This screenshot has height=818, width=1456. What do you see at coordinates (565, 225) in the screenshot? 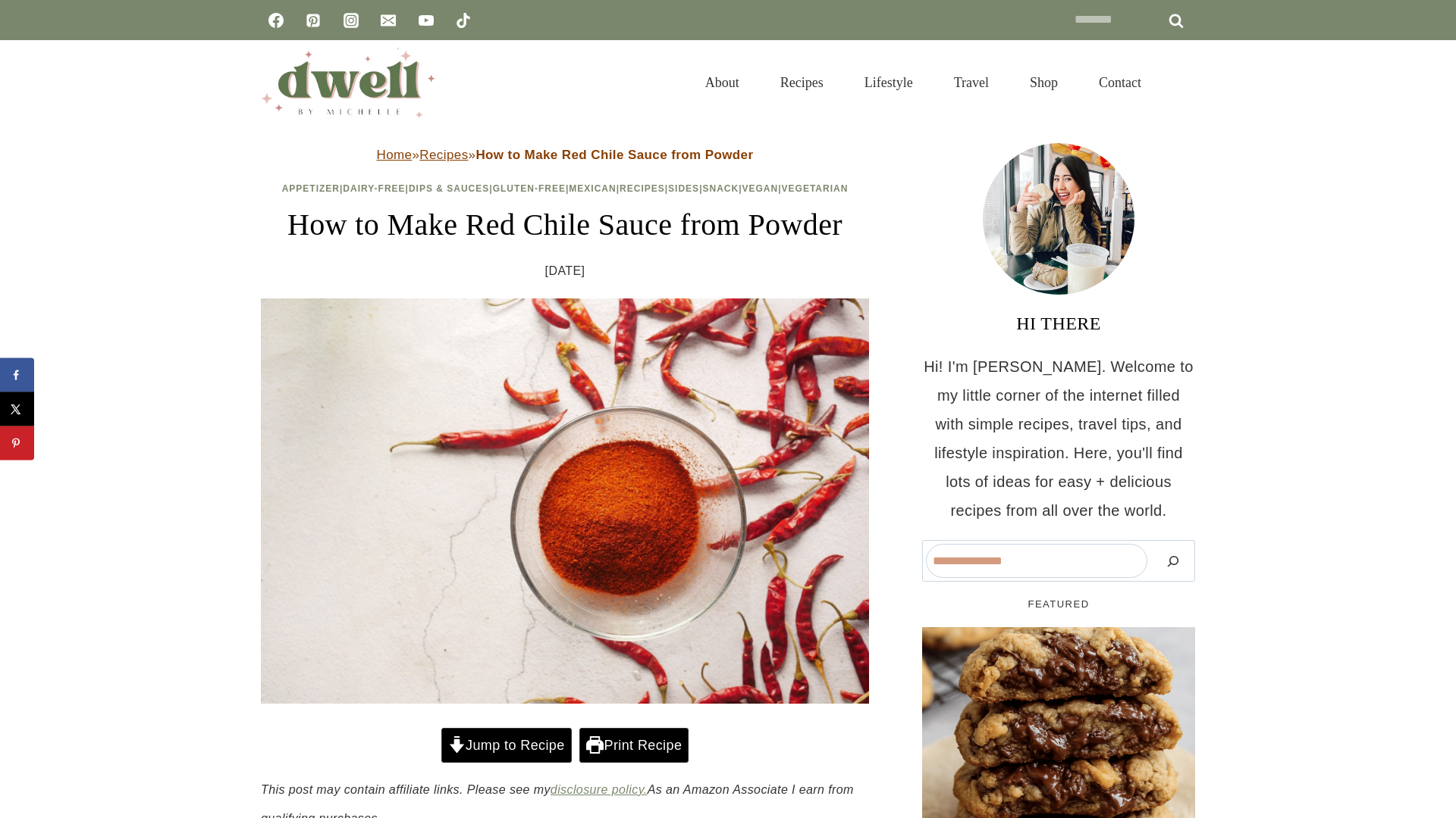
I see `h1: How to Make Red Chile Sauce from Powder` at bounding box center [565, 225].